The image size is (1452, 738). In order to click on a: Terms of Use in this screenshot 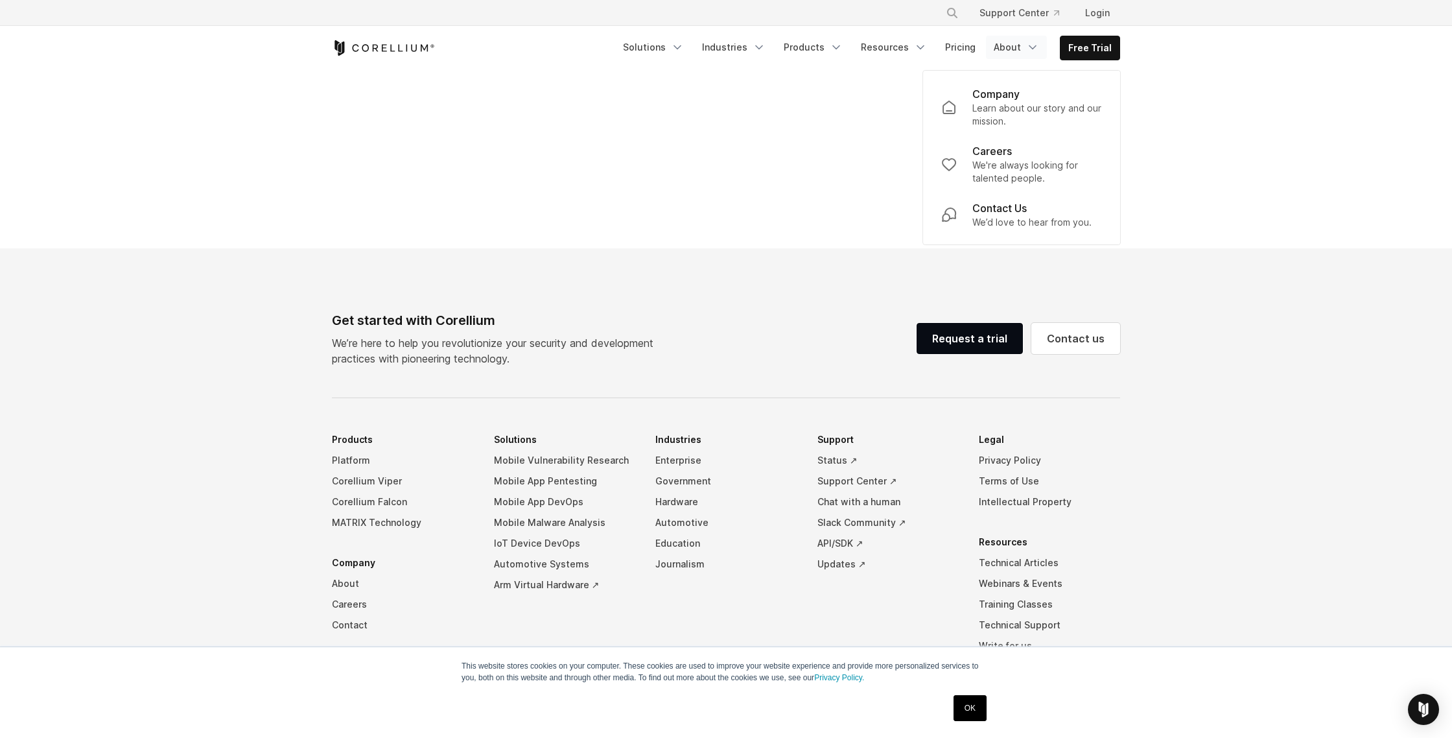, I will do `click(1050, 481)`.